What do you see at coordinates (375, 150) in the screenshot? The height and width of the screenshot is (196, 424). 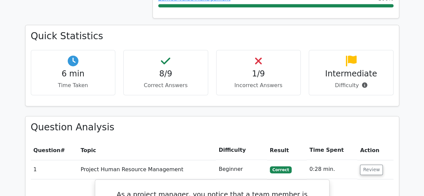 I see `th: Action` at bounding box center [375, 150].